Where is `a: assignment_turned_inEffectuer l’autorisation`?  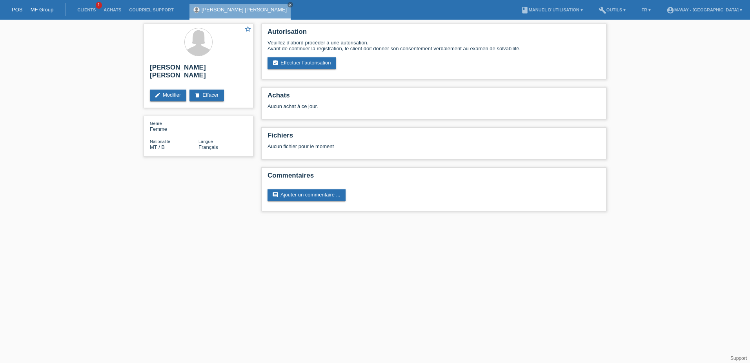 a: assignment_turned_inEffectuer l’autorisation is located at coordinates (302, 63).